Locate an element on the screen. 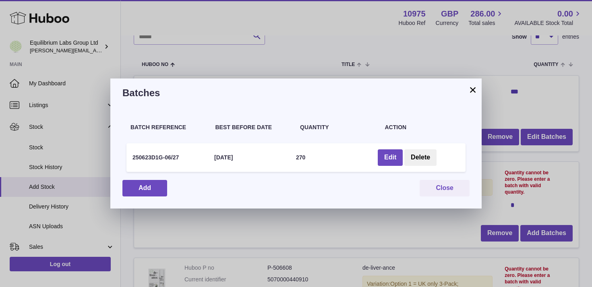  h4: 270 is located at coordinates (300, 157).